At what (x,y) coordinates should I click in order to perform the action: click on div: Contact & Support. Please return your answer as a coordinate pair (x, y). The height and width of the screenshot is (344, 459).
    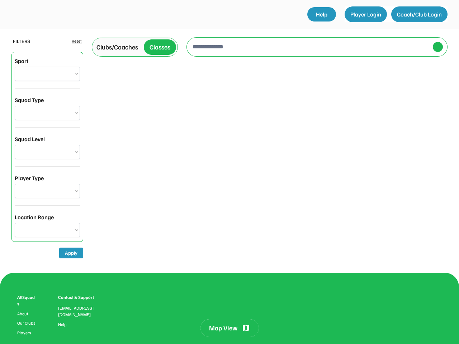
    Looking at the image, I should click on (80, 298).